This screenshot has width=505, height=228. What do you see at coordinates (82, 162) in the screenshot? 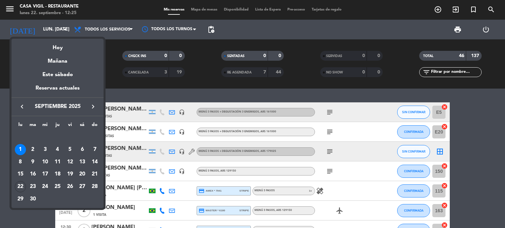
I see `div: 13` at bounding box center [82, 162].